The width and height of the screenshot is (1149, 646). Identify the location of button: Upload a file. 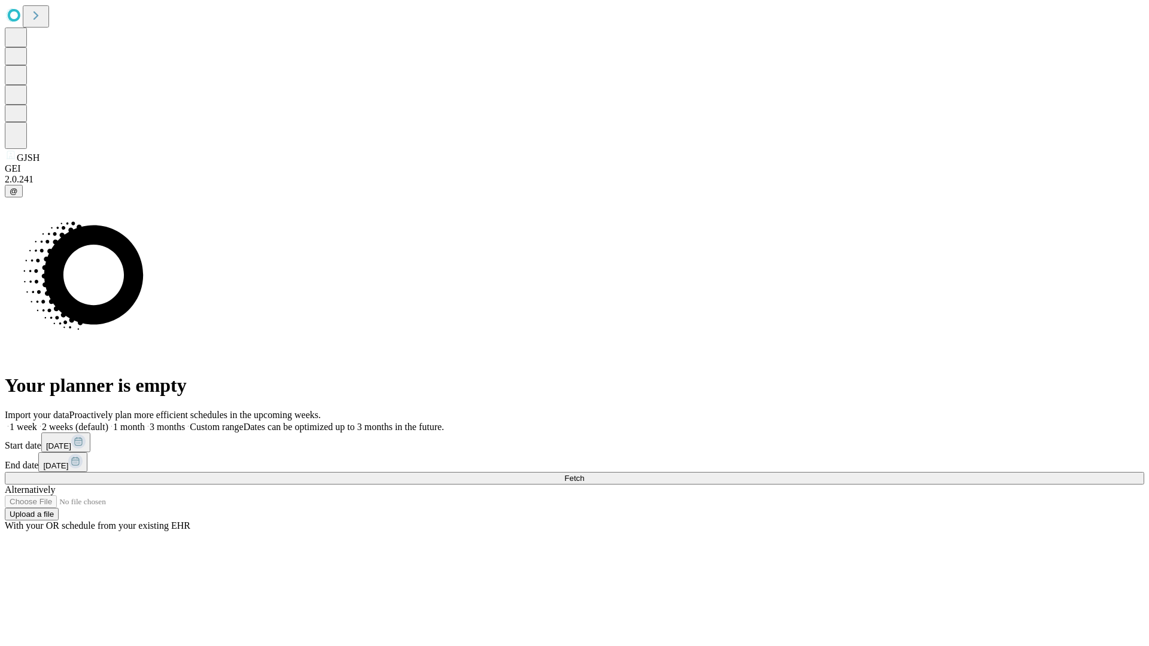
(32, 514).